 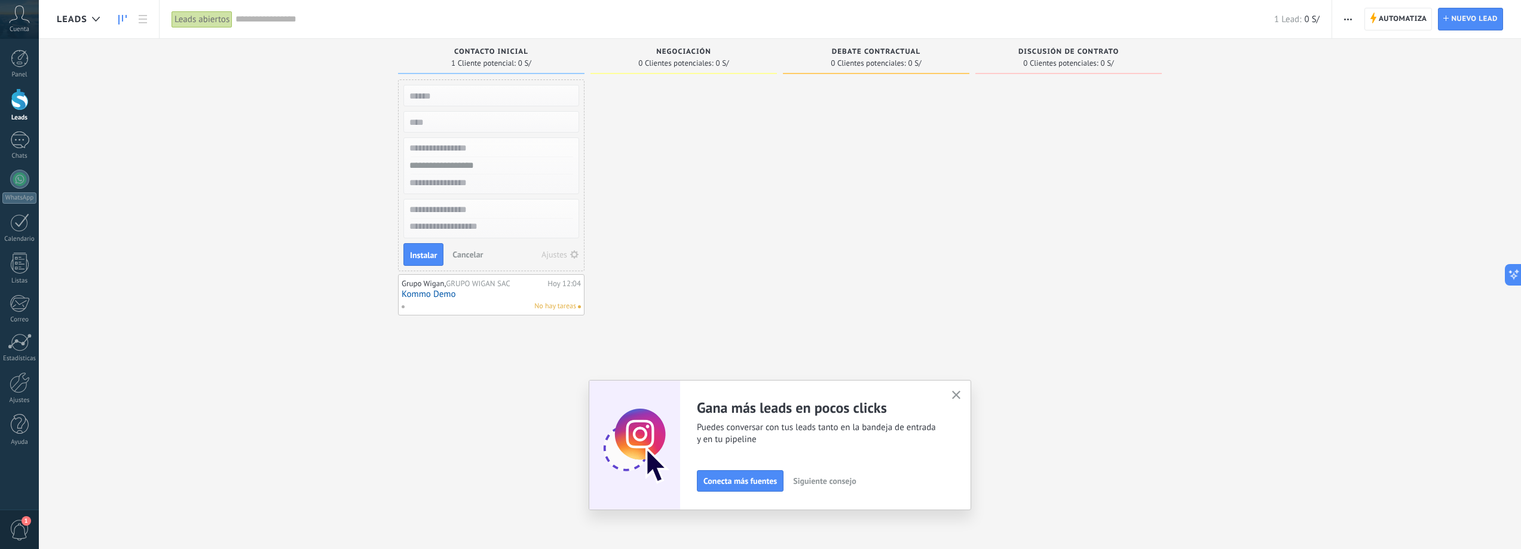 What do you see at coordinates (740, 481) in the screenshot?
I see `button: Conecta más fuentes` at bounding box center [740, 481].